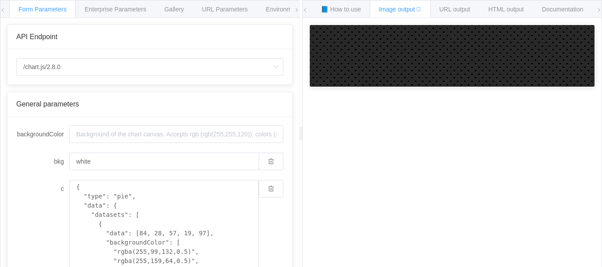 The height and width of the screenshot is (267, 602). Describe the element at coordinates (225, 9) in the screenshot. I see `span: URL Parameters` at that location.